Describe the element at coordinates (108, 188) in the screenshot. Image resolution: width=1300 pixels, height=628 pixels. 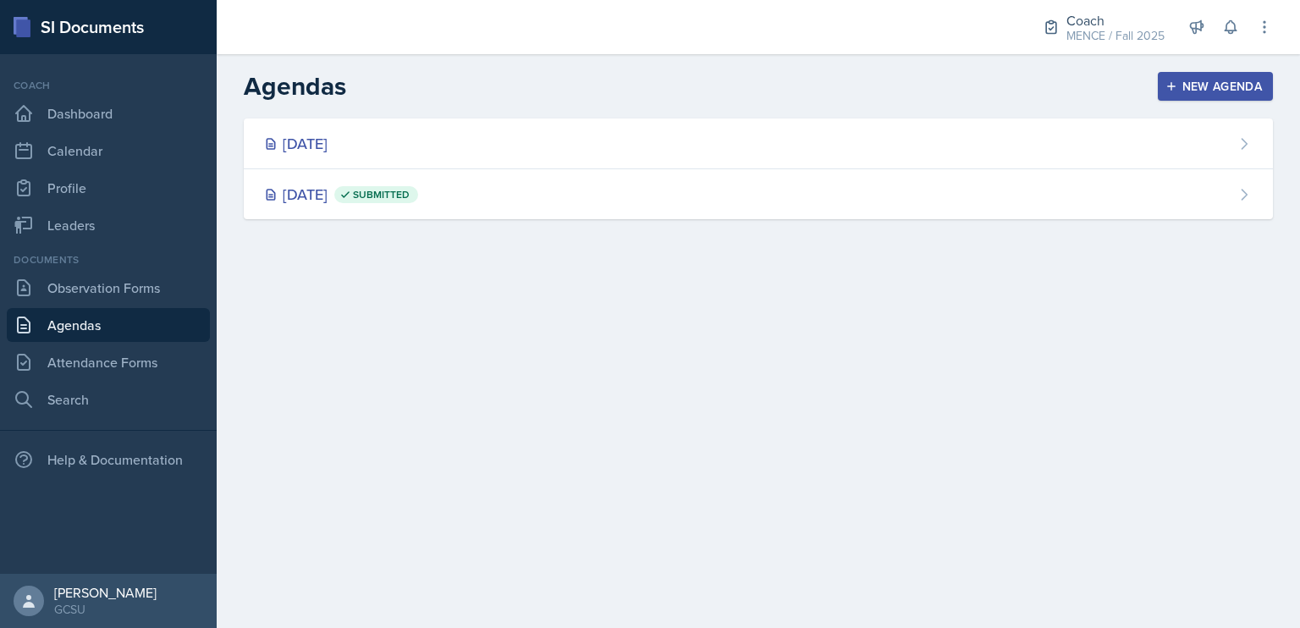
I see `a: Profile` at that location.